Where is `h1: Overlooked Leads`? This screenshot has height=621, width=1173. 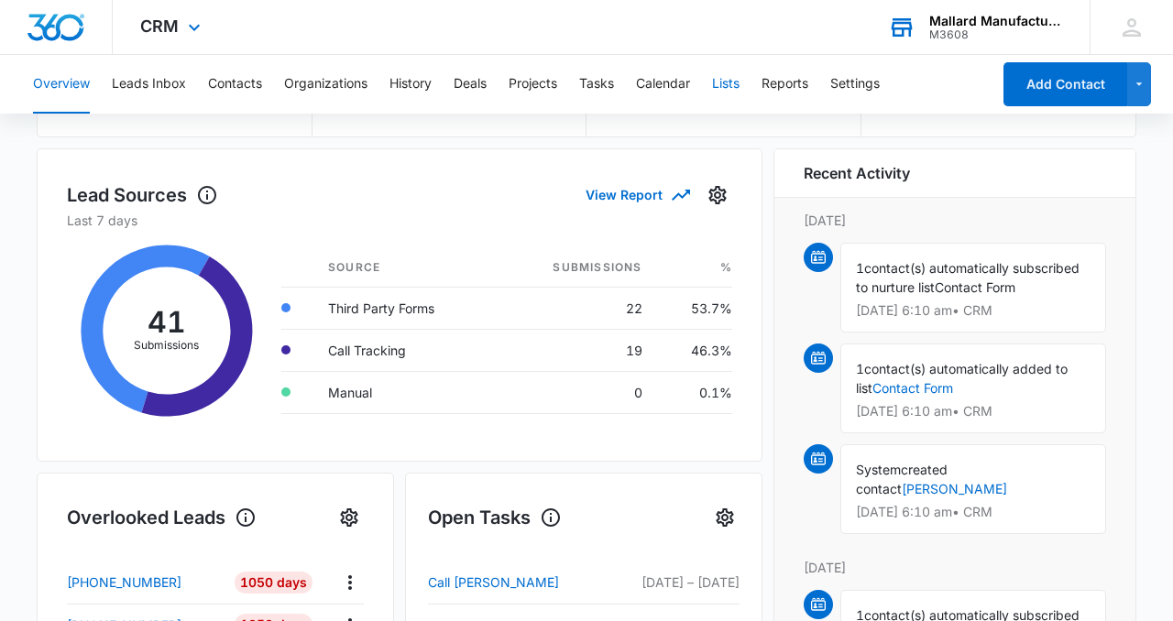 h1: Overlooked Leads is located at coordinates (161, 518).